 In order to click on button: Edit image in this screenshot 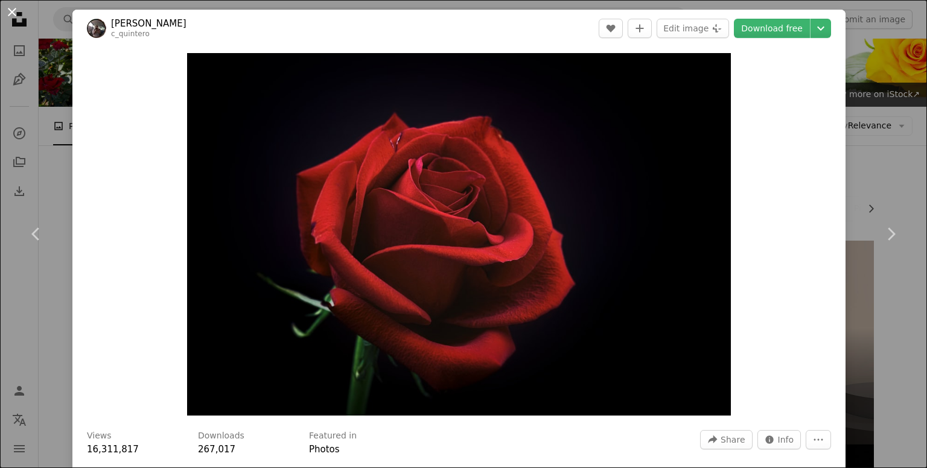, I will do `click(693, 28)`.